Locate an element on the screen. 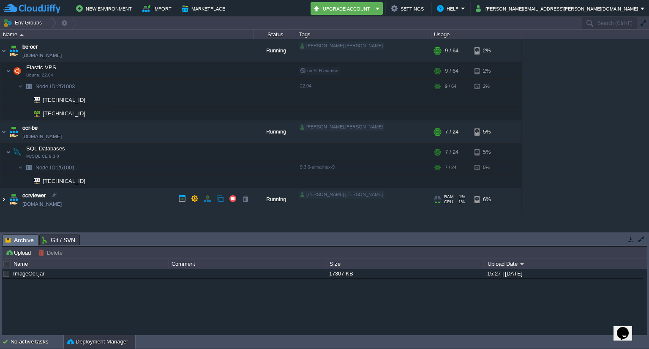 The width and height of the screenshot is (649, 349). a: Node ID:251003 is located at coordinates (55, 86).